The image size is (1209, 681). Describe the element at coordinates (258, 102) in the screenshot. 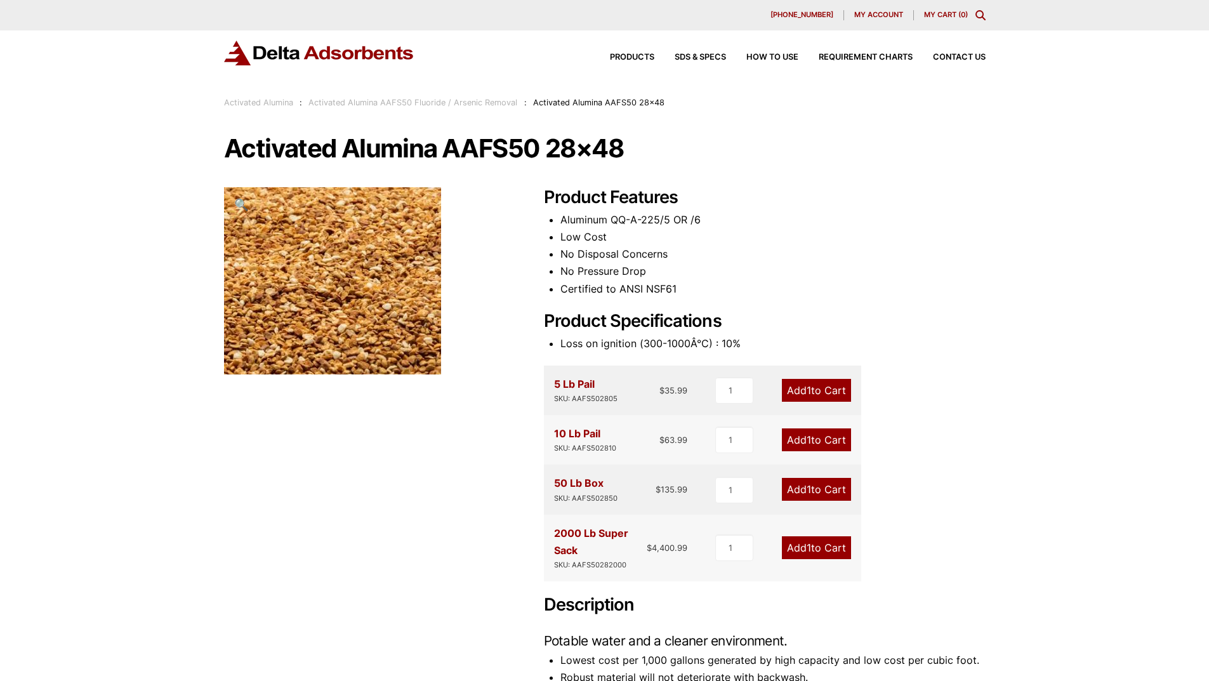

I see `a: Activated Alumina` at that location.